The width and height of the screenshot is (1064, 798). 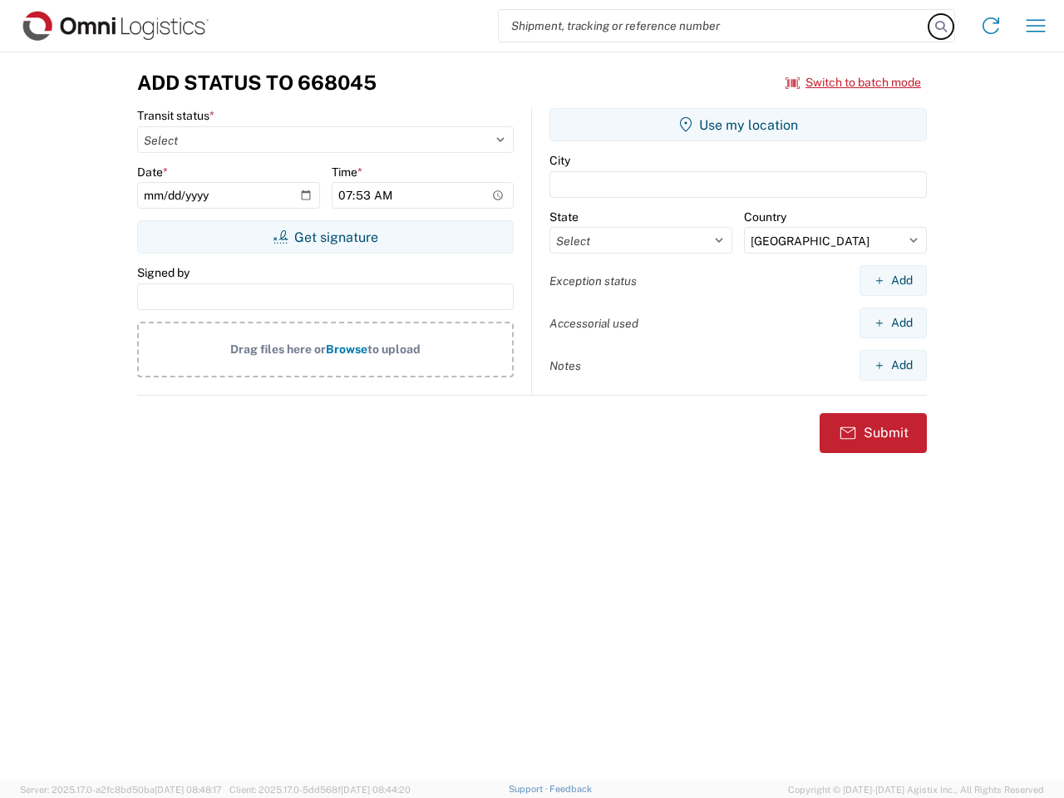 I want to click on label: Notes, so click(x=565, y=366).